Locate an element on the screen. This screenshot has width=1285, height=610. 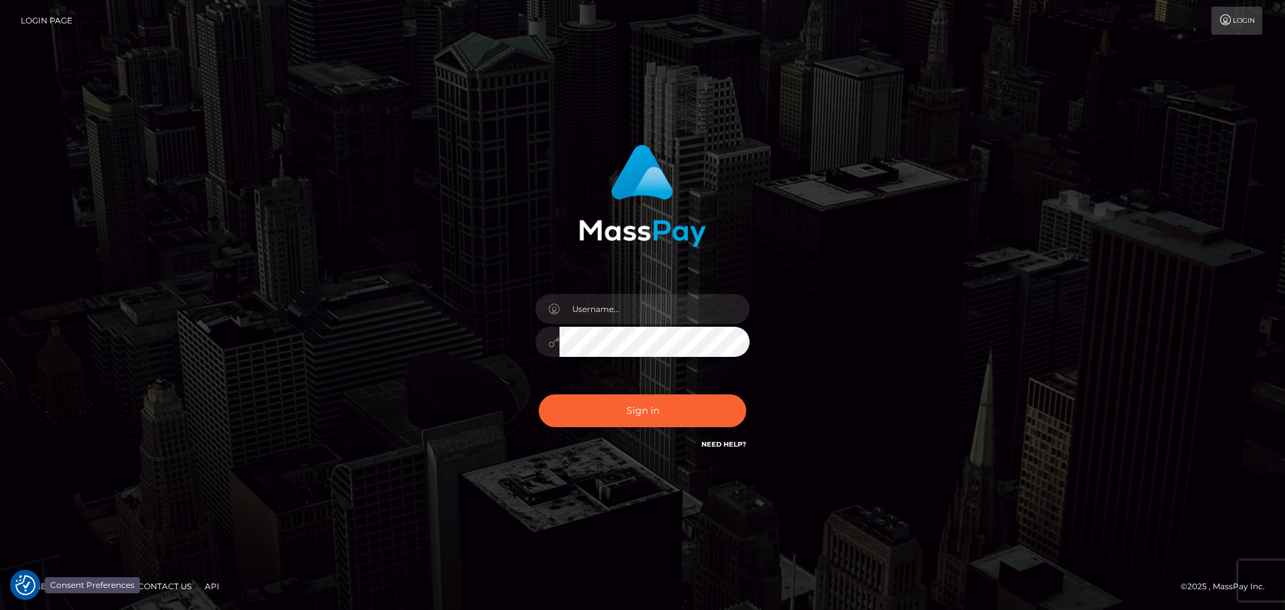
a: API is located at coordinates (212, 586).